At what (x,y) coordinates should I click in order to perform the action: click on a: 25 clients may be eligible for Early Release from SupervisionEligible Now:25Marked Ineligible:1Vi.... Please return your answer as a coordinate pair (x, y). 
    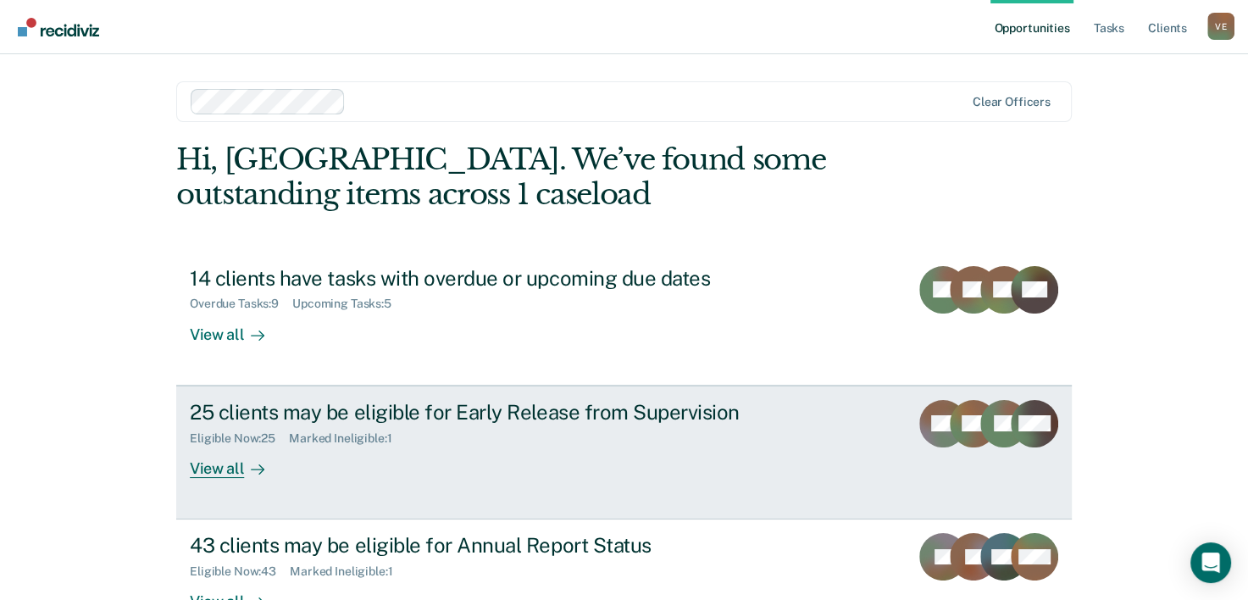
    Looking at the image, I should click on (623, 452).